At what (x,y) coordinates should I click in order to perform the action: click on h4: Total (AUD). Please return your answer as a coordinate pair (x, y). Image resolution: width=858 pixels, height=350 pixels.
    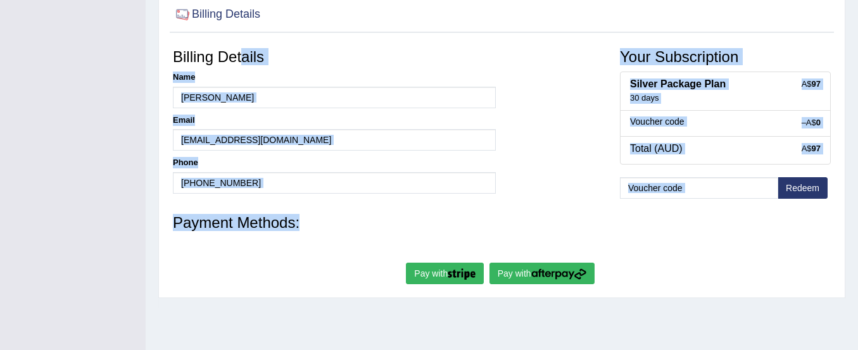
    Looking at the image, I should click on (725, 149).